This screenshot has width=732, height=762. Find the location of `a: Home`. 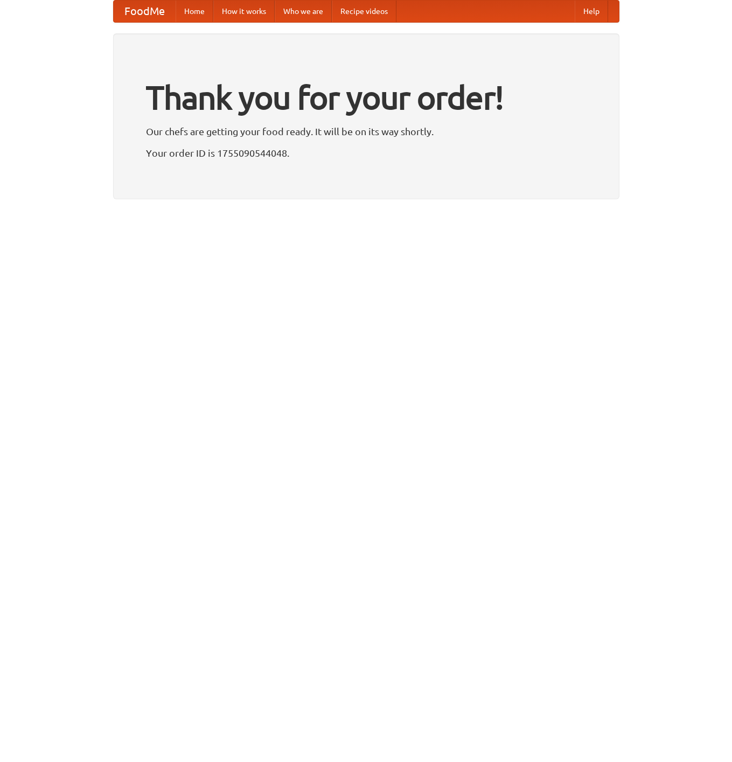

a: Home is located at coordinates (194, 11).